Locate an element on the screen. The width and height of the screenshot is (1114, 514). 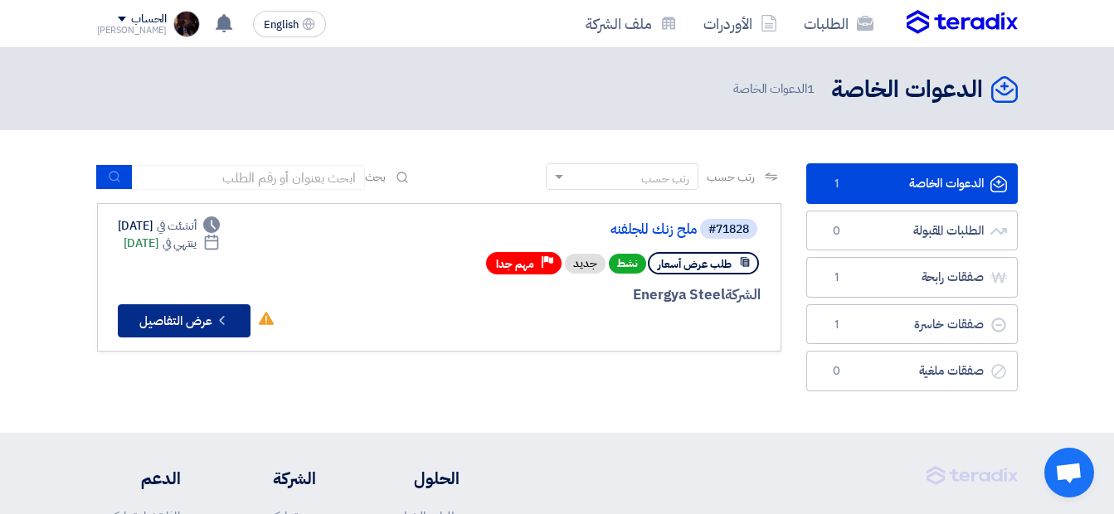
div: الحساب is located at coordinates (149, 19).